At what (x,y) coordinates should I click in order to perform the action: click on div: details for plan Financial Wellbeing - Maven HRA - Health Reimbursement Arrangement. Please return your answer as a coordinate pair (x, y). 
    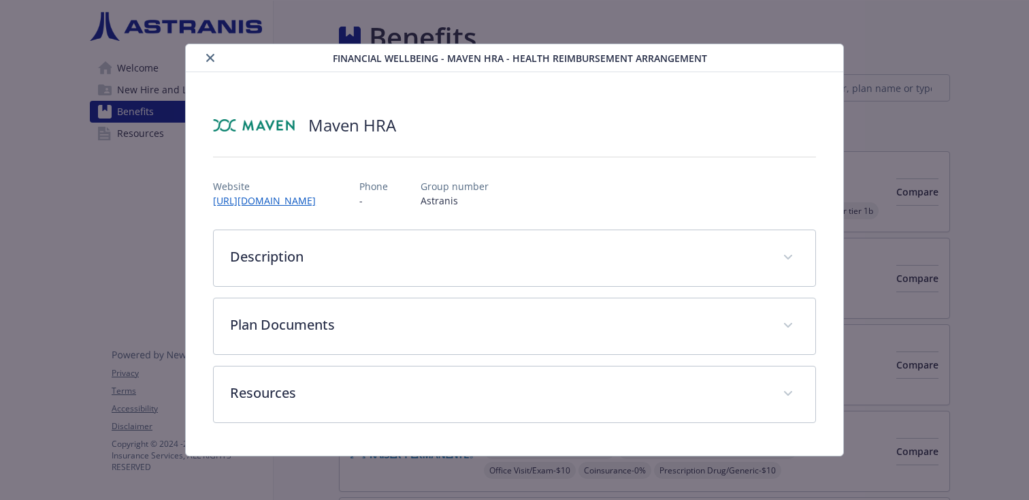
    Looking at the image, I should click on (515, 250).